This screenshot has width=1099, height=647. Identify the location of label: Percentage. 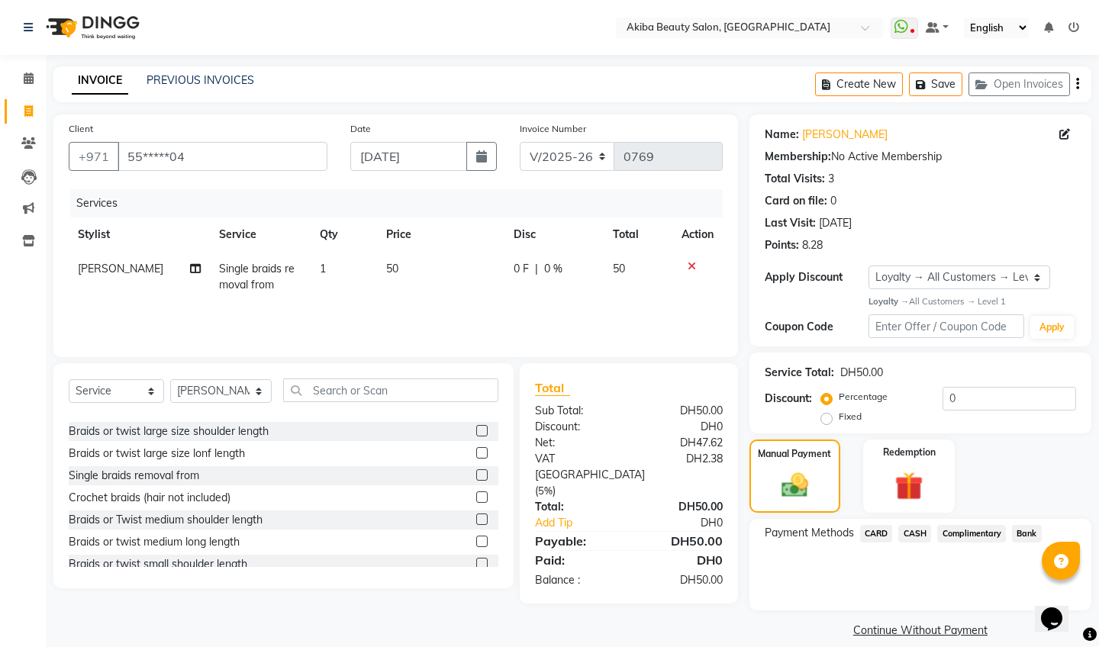
(863, 397).